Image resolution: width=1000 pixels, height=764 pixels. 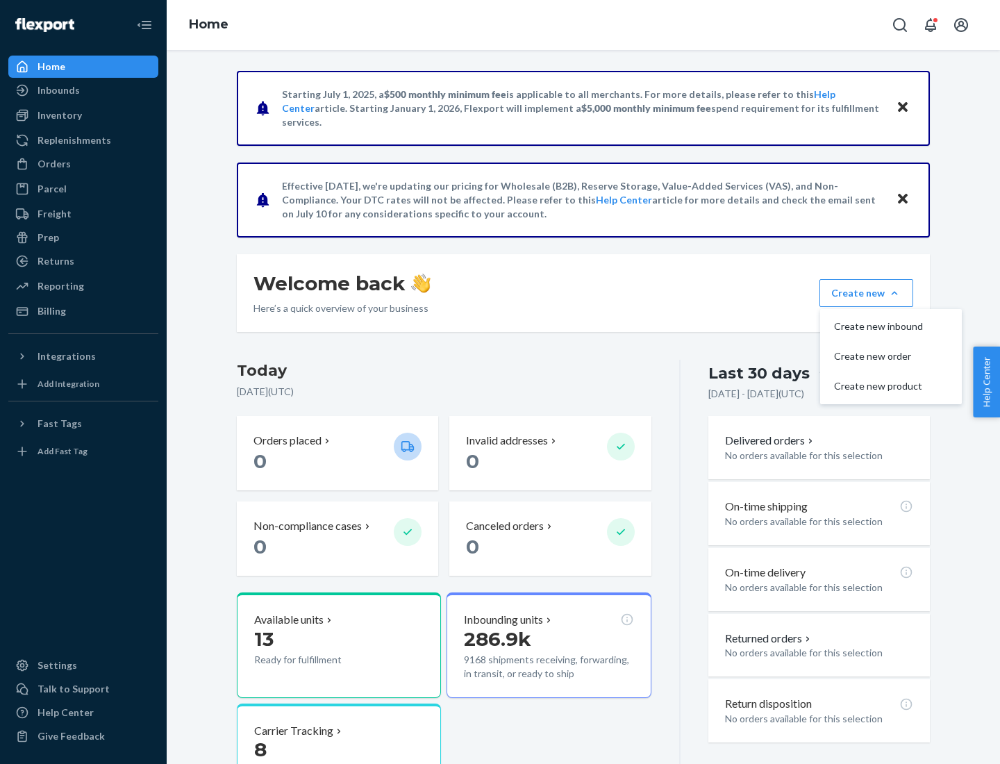 What do you see at coordinates (62, 450) in the screenshot?
I see `div: Add Fast Tag` at bounding box center [62, 450].